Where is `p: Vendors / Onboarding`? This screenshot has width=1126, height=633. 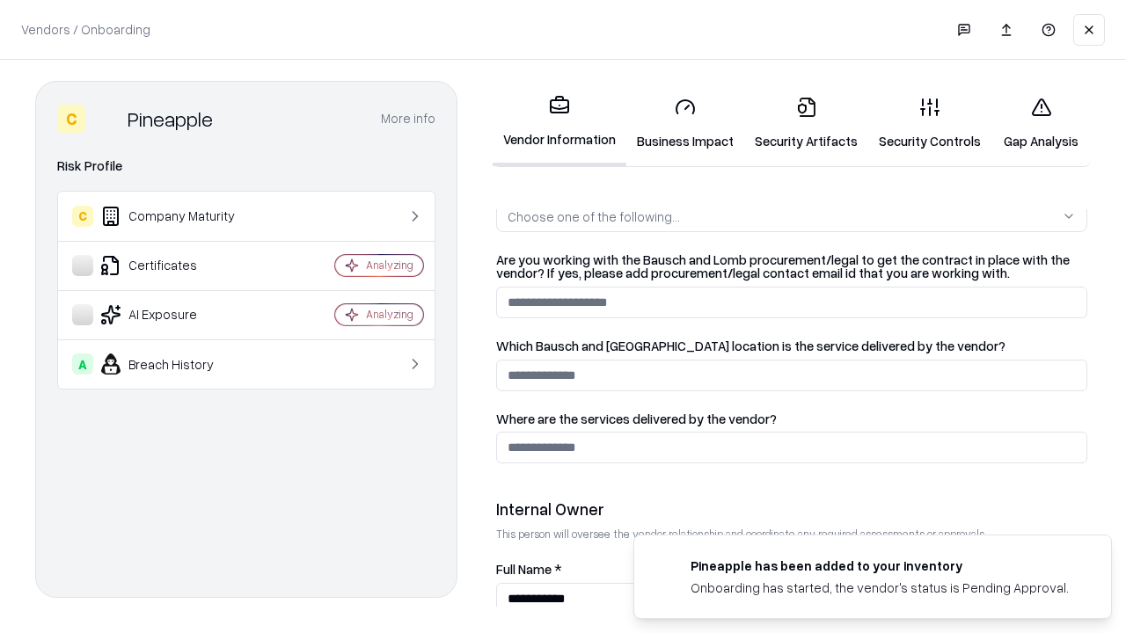
p: Vendors / Onboarding is located at coordinates (85, 29).